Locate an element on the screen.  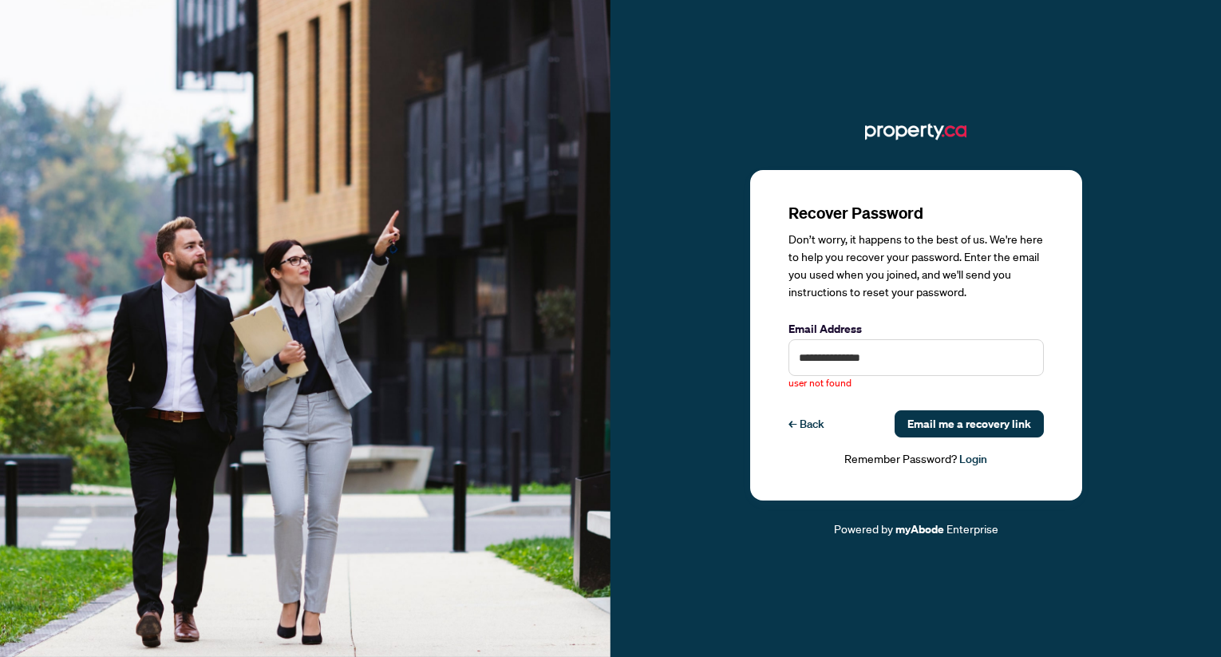
h3: Recover Password is located at coordinates (916, 213).